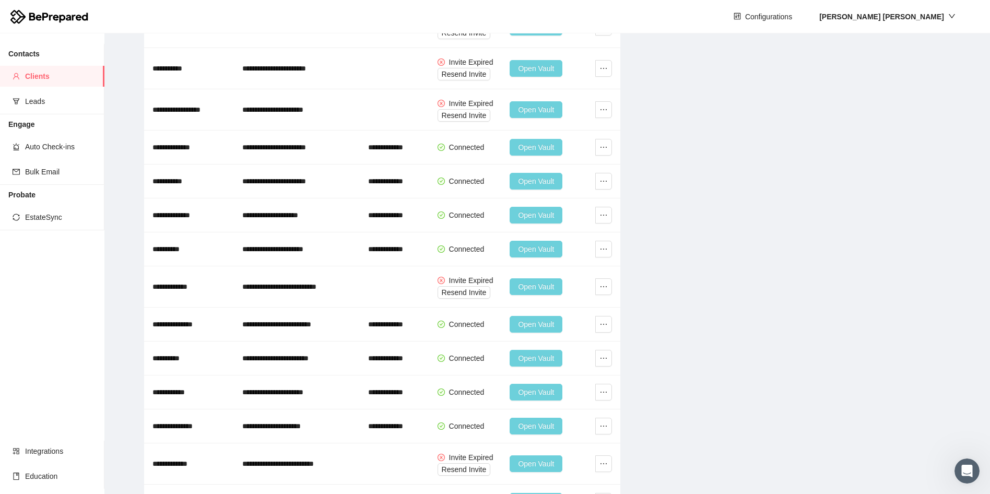  What do you see at coordinates (61, 76) in the screenshot?
I see `span: Clients` at bounding box center [61, 76].